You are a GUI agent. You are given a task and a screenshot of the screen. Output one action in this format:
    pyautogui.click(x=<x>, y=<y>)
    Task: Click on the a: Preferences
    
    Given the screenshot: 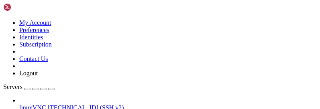 What is the action you would take?
    pyautogui.click(x=34, y=30)
    